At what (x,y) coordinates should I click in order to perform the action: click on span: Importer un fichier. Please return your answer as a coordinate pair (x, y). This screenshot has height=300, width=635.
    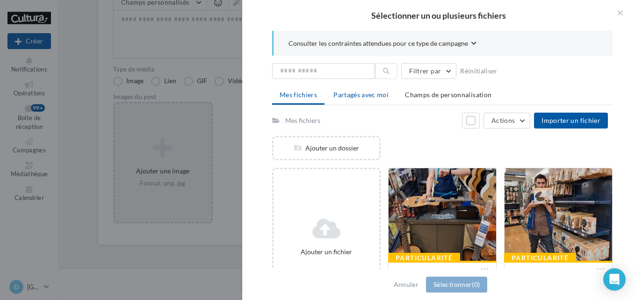
    Looking at the image, I should click on (571, 120).